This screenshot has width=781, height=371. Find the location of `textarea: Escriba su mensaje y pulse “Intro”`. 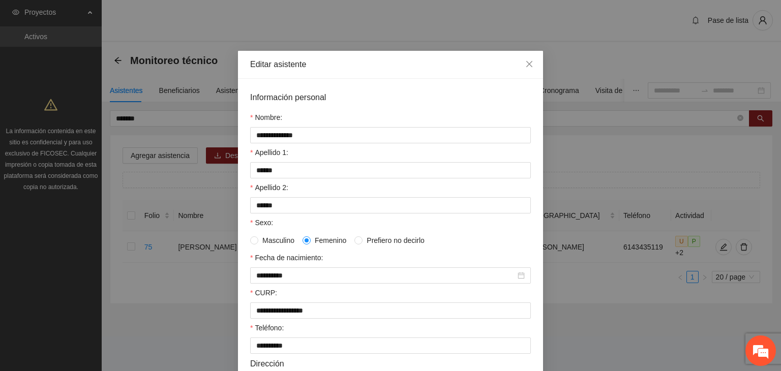

textarea: Escriba su mensaje y pulse “Intro” is located at coordinates (99, 274).